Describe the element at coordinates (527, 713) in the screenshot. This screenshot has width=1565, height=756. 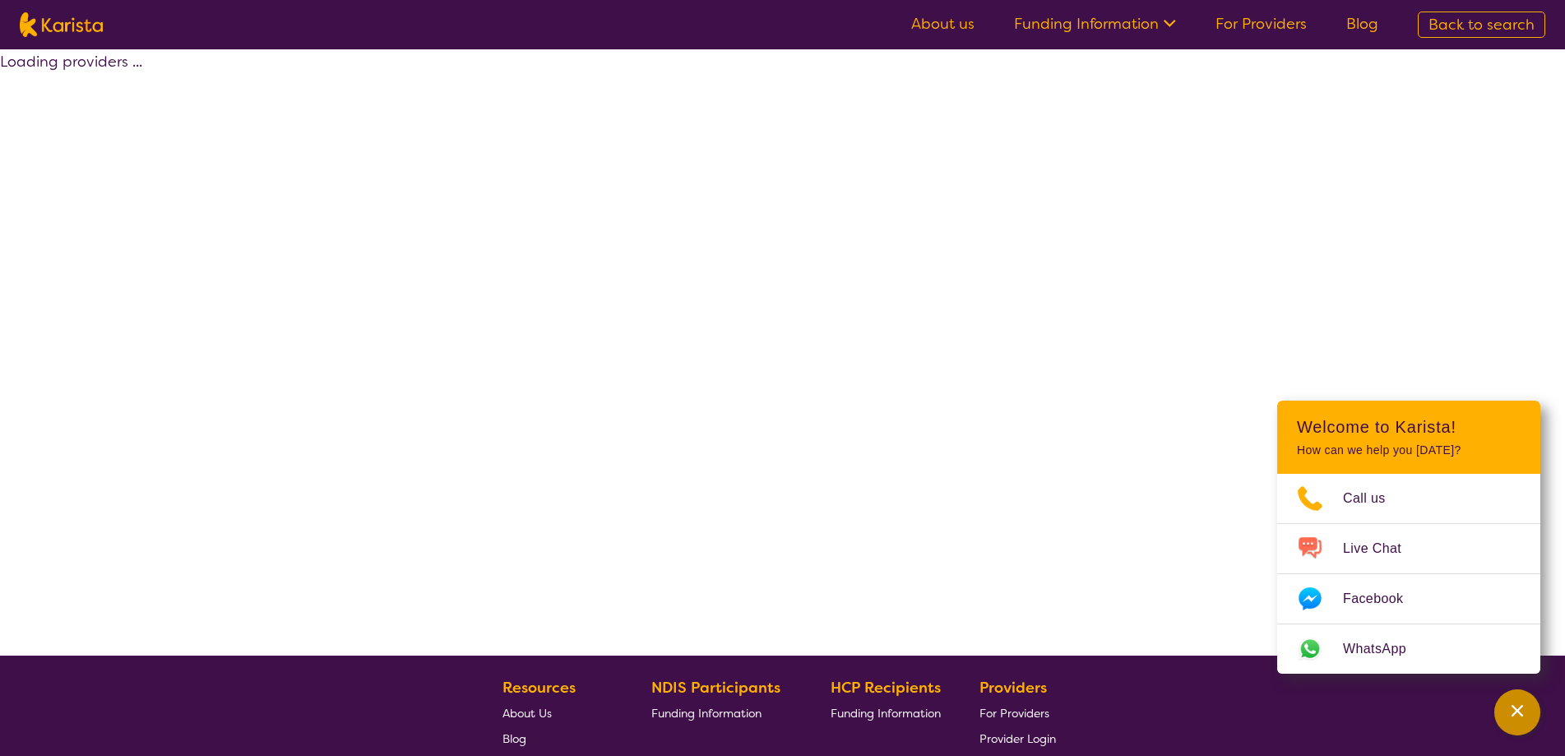
I see `span: About Us` at that location.